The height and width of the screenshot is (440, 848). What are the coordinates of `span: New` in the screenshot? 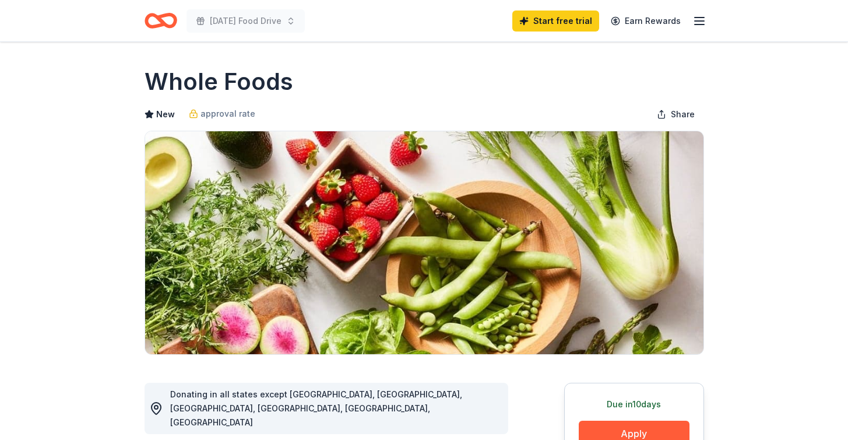 It's located at (166, 114).